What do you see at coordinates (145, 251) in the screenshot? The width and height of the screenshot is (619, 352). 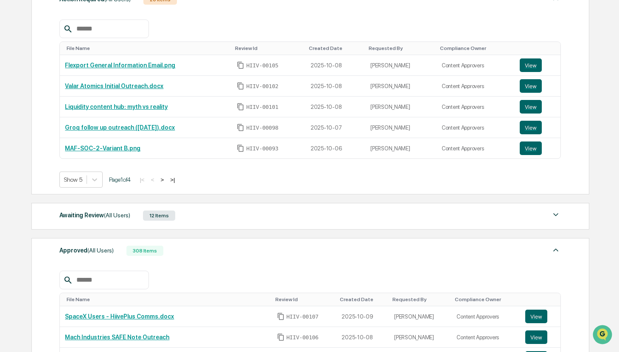 I see `div: 308 Items` at bounding box center [145, 251].